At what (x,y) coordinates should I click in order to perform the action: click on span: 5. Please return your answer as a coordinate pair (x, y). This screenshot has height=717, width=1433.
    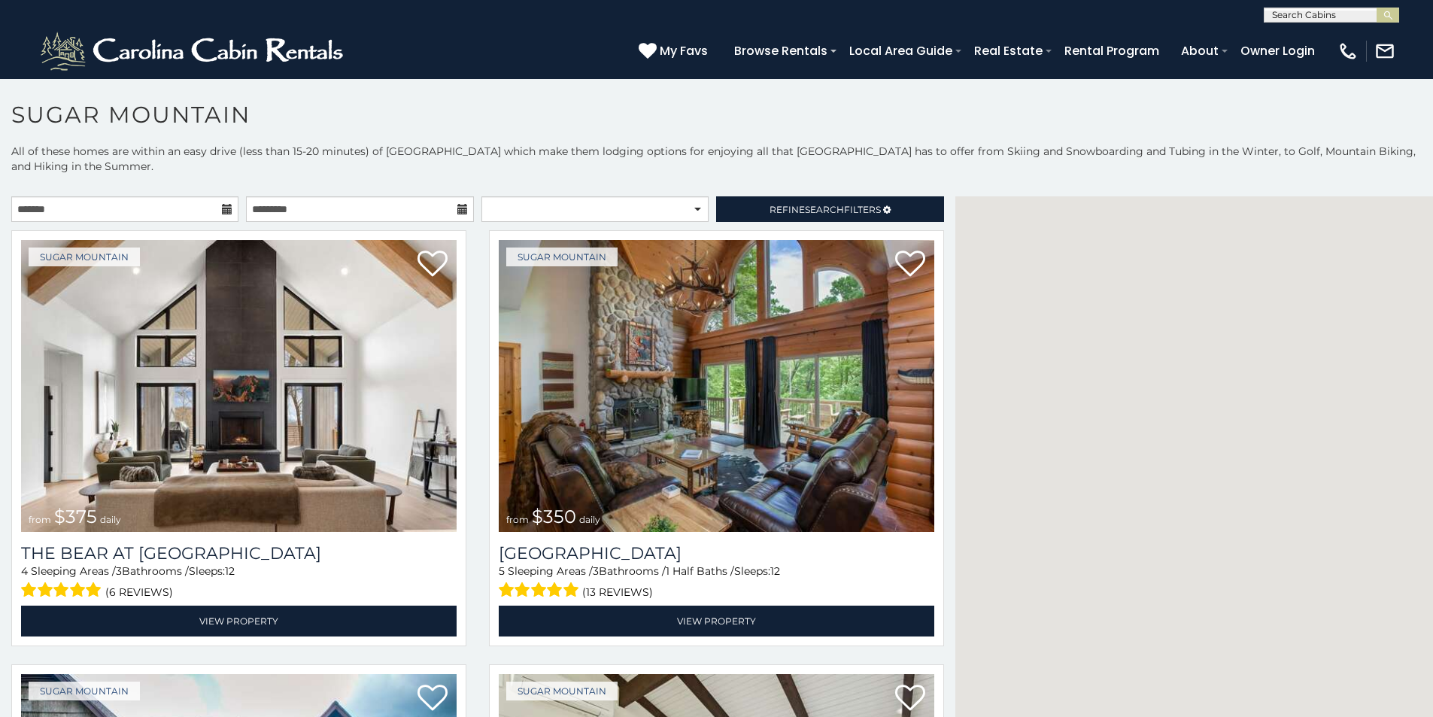
    Looking at the image, I should click on (502, 571).